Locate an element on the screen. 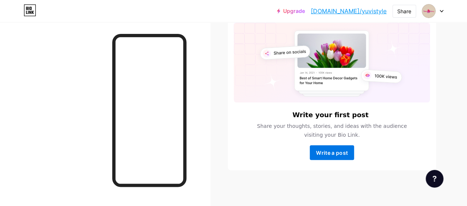 The image size is (467, 206). button: Write a post is located at coordinates (332, 153).